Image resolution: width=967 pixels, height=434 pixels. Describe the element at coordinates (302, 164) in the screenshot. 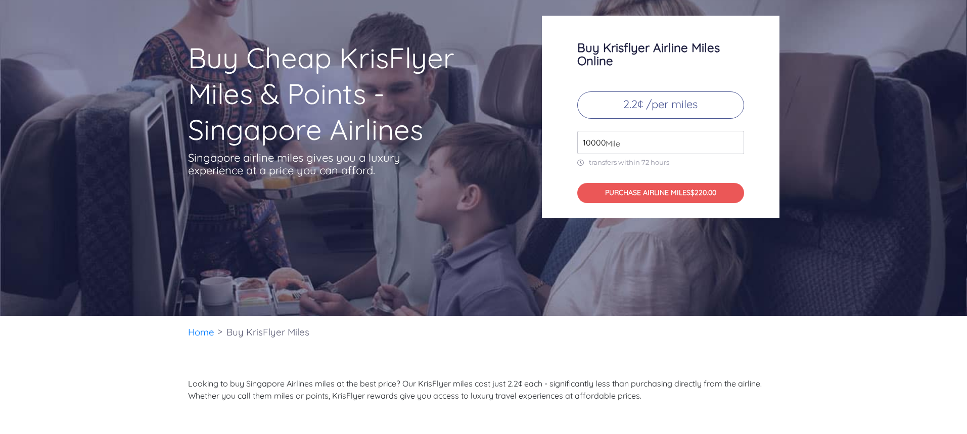

I see `p: Singapore airline miles gives you a luxury experience at a price you can afford.` at that location.